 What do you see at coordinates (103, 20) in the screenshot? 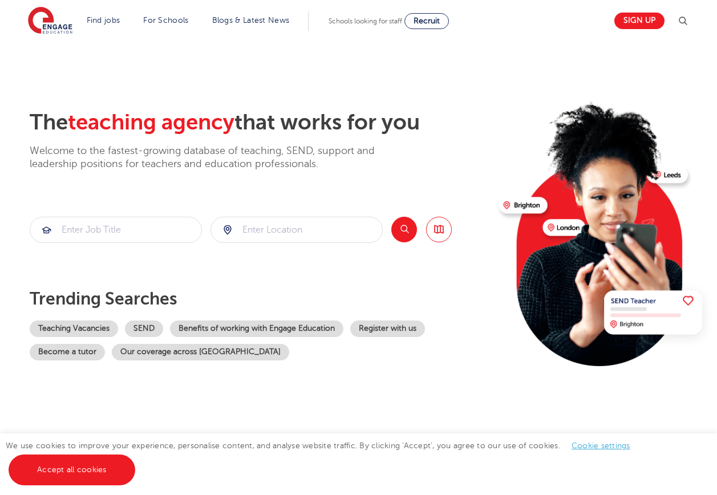
I see `a: Find jobs` at bounding box center [103, 20].